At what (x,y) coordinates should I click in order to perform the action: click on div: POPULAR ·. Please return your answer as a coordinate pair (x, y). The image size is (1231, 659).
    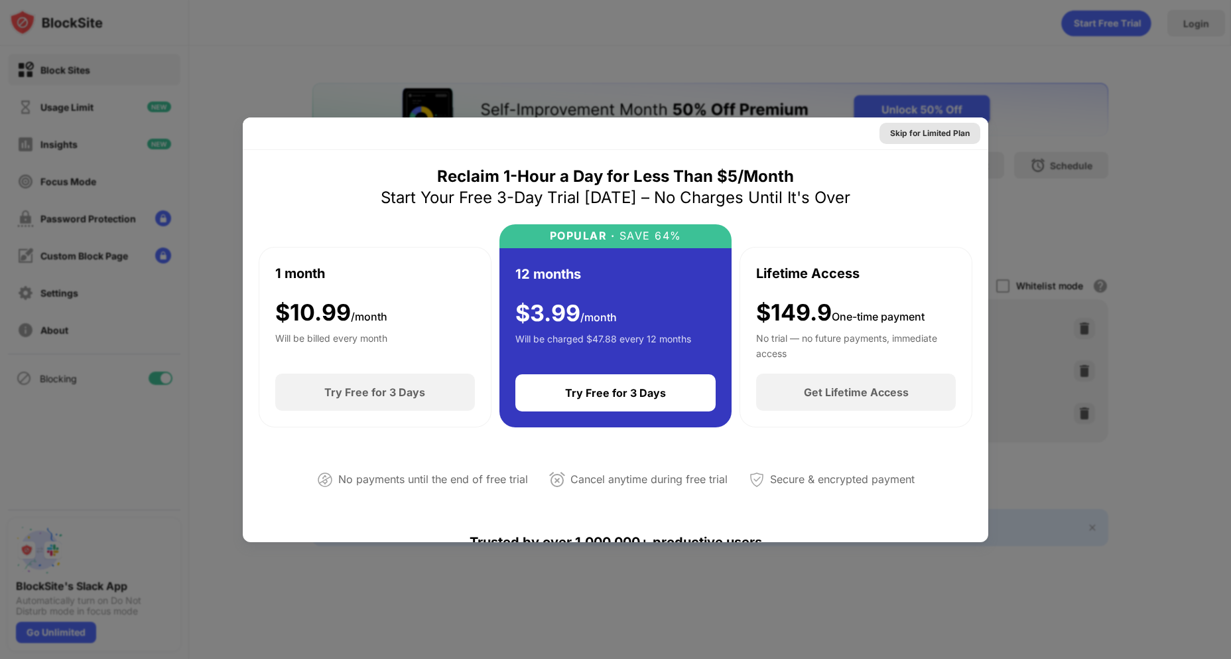
    Looking at the image, I should click on (583, 236).